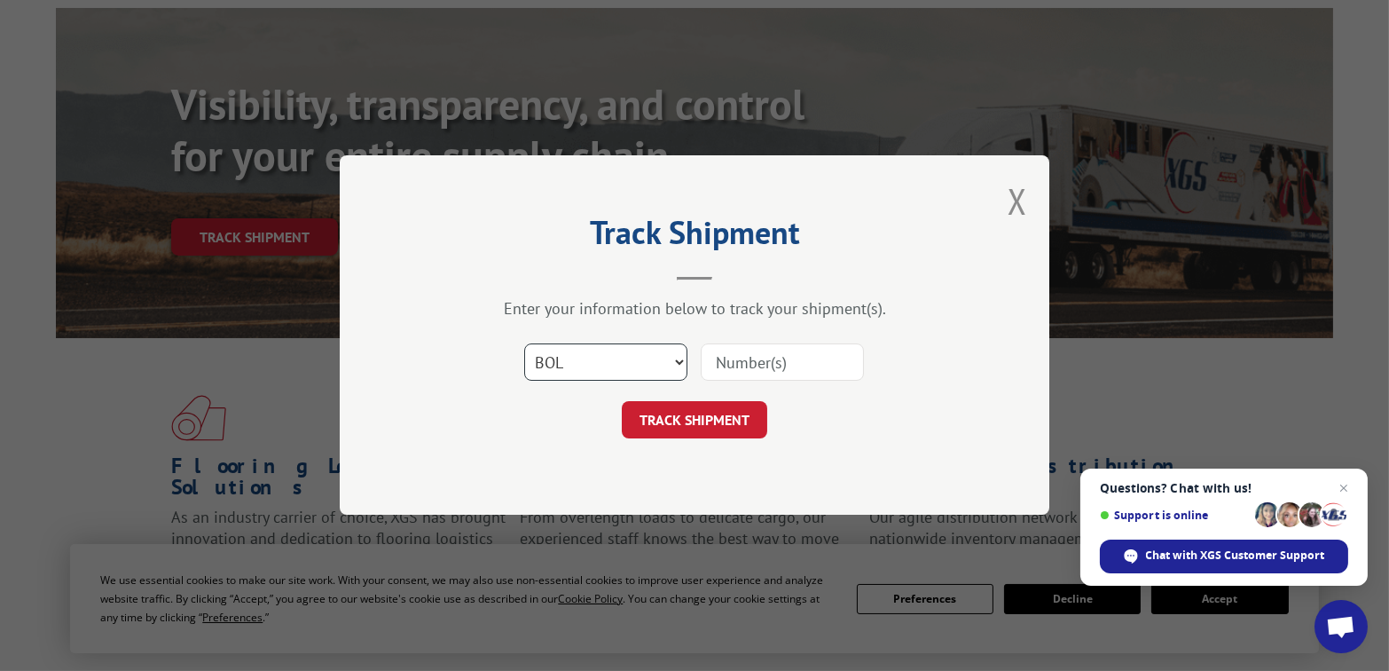 This screenshot has width=1389, height=671. Describe the element at coordinates (783, 363) in the screenshot. I see `input: Number(s)` at that location.